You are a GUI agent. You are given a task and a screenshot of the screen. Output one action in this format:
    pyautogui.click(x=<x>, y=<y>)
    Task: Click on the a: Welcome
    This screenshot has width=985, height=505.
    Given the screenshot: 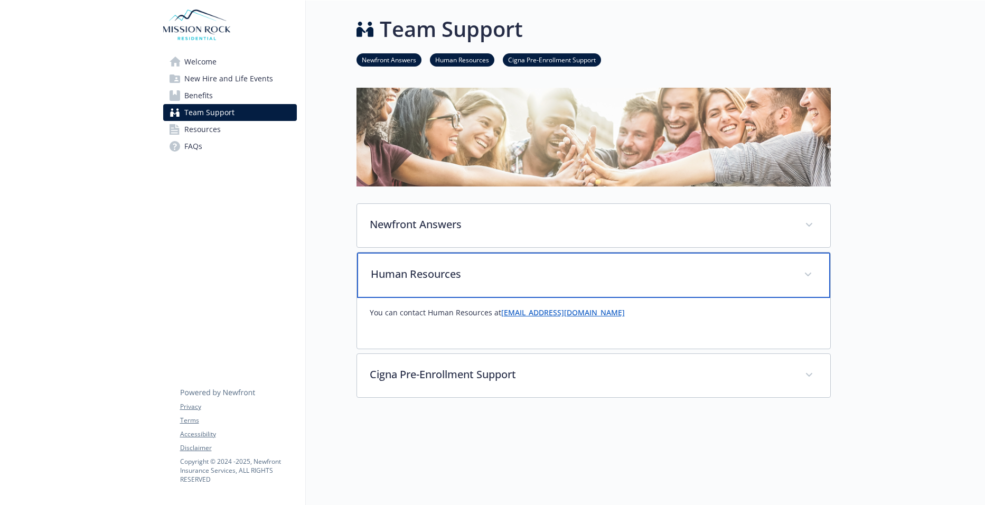 What is the action you would take?
    pyautogui.click(x=230, y=62)
    